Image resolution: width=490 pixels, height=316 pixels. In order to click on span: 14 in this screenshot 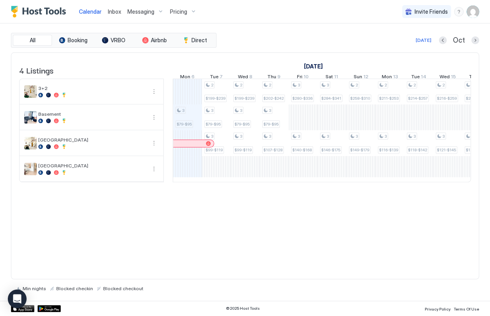, I will do `click(424, 77)`.